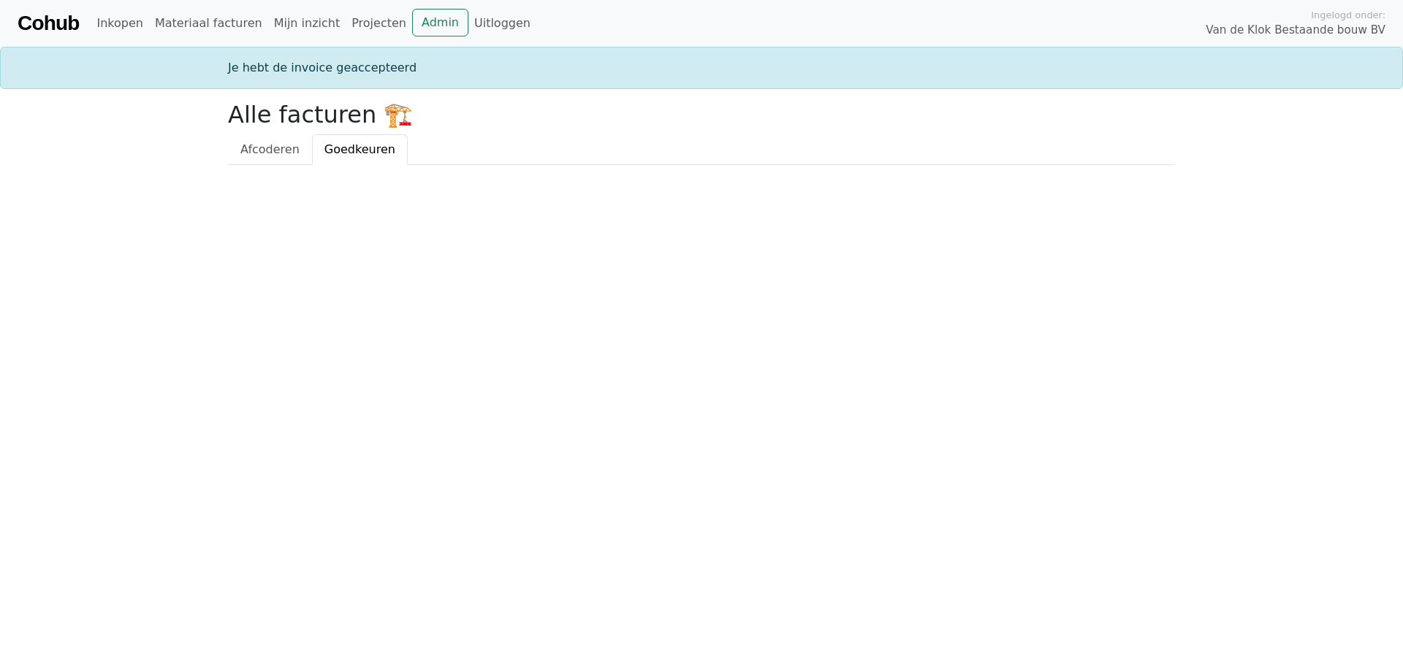 This screenshot has height=665, width=1403. What do you see at coordinates (270, 149) in the screenshot?
I see `span: Afcoderen` at bounding box center [270, 149].